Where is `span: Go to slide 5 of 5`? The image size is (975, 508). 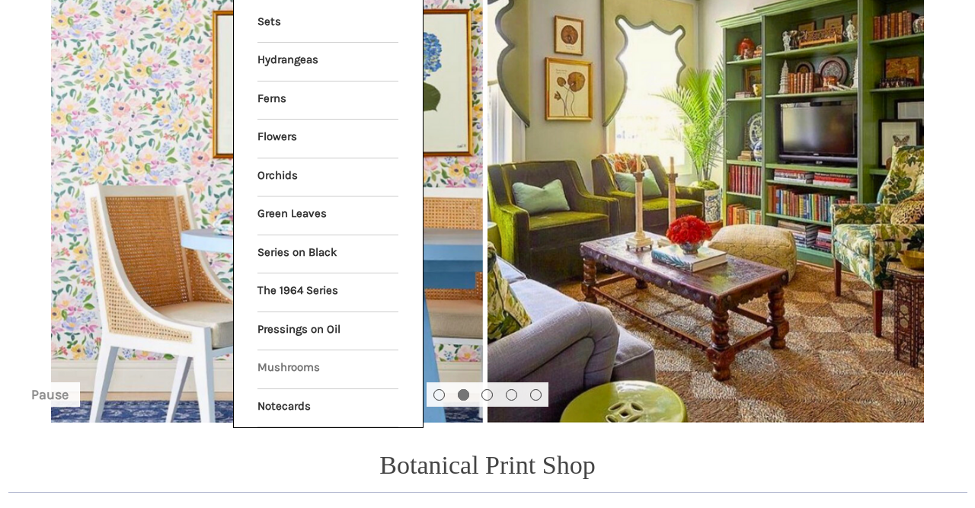 span: Go to slide 5 of 5 is located at coordinates (536, 409).